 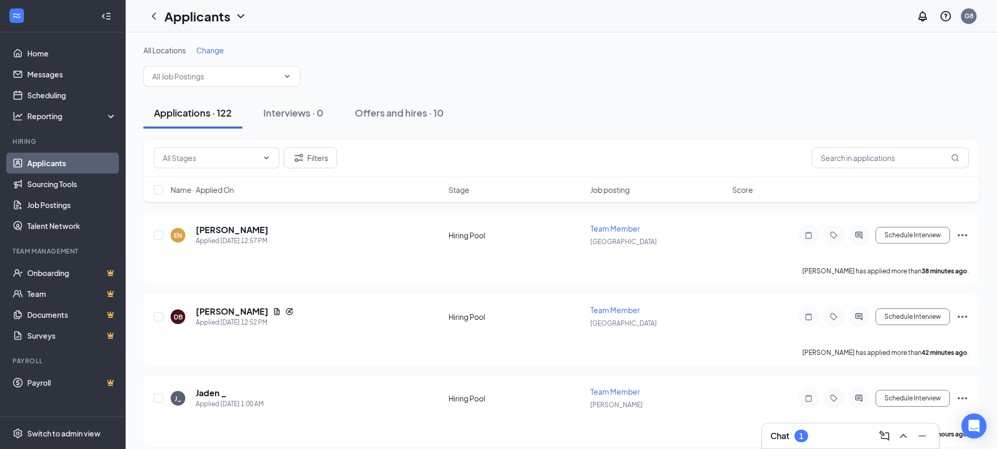 I want to click on div: J_, so click(x=178, y=399).